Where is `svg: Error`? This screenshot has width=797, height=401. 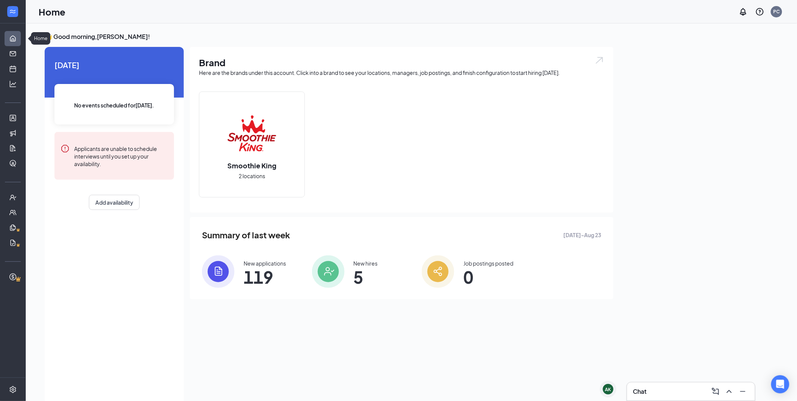 svg: Error is located at coordinates (65, 149).